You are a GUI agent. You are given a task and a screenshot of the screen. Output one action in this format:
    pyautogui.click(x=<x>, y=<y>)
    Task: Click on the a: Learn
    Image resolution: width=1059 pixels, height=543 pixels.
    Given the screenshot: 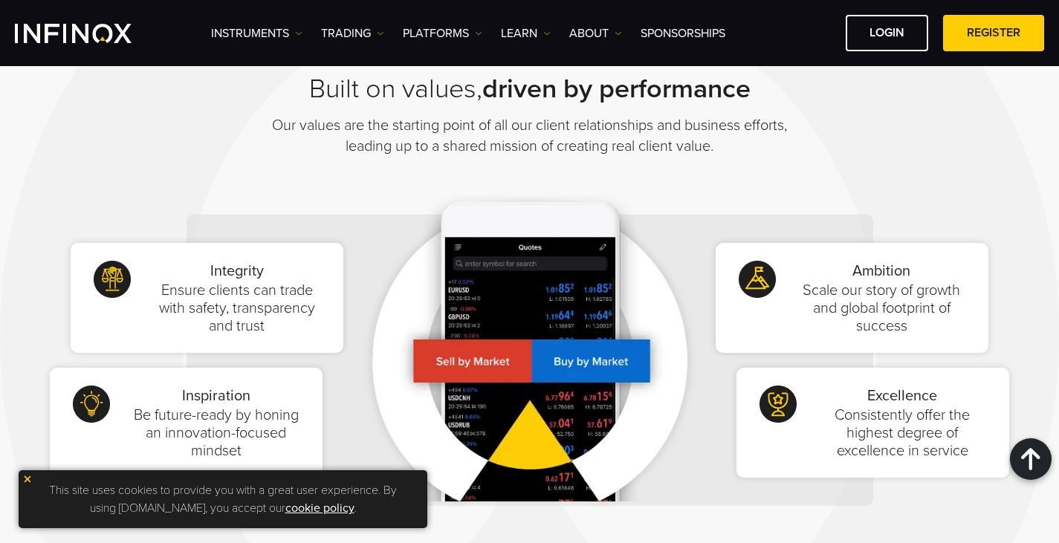 What is the action you would take?
    pyautogui.click(x=525, y=33)
    